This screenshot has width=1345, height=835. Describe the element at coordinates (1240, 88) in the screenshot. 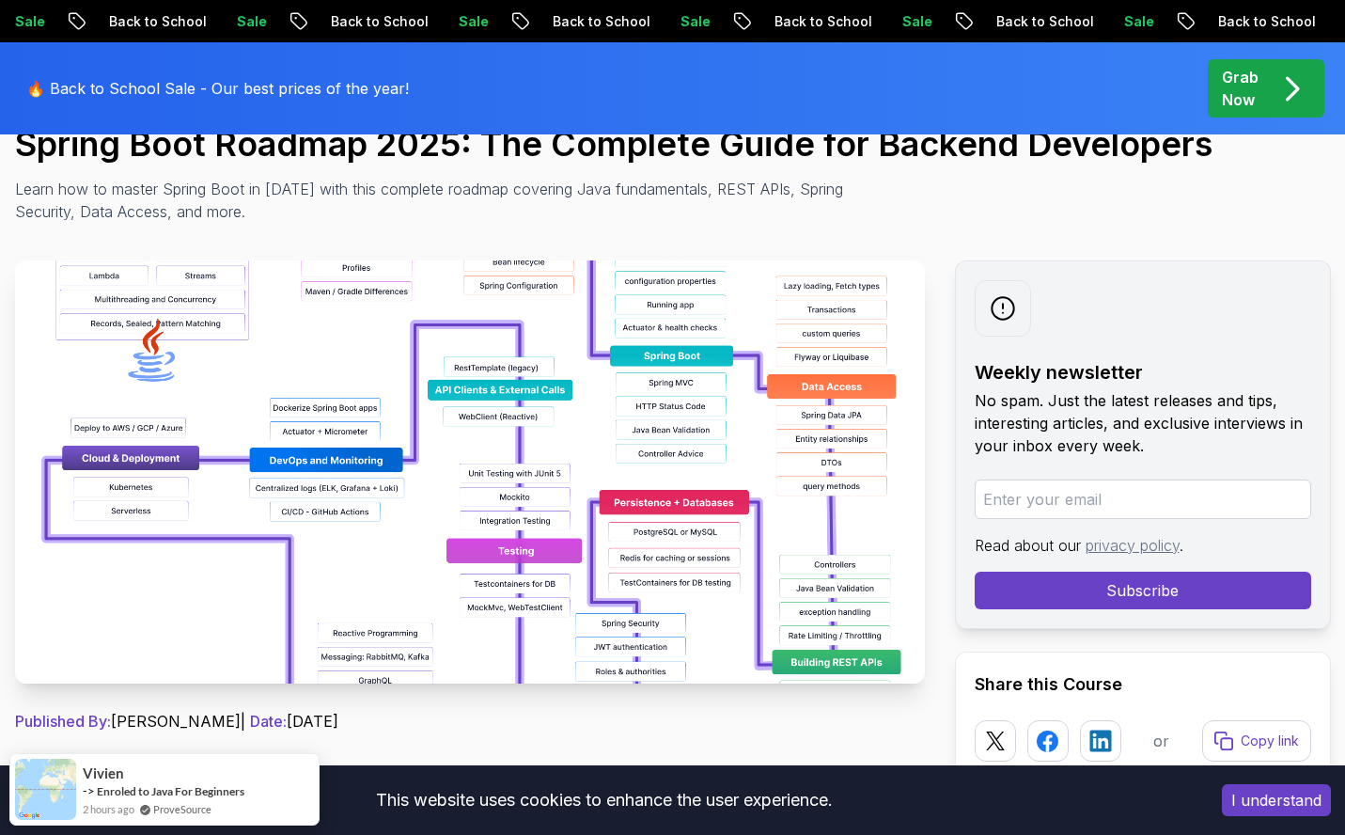

I see `p: Grab Now` at that location.